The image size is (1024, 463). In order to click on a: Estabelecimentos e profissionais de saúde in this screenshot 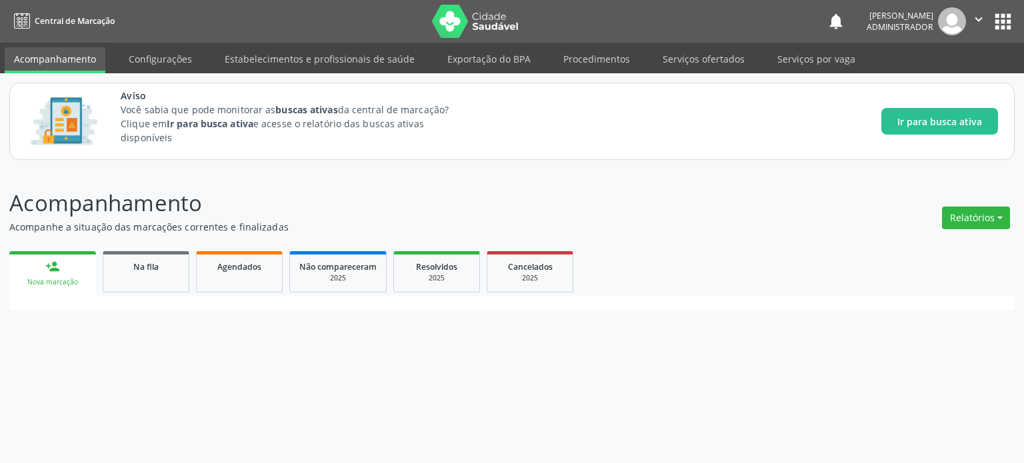, I will do `click(319, 59)`.